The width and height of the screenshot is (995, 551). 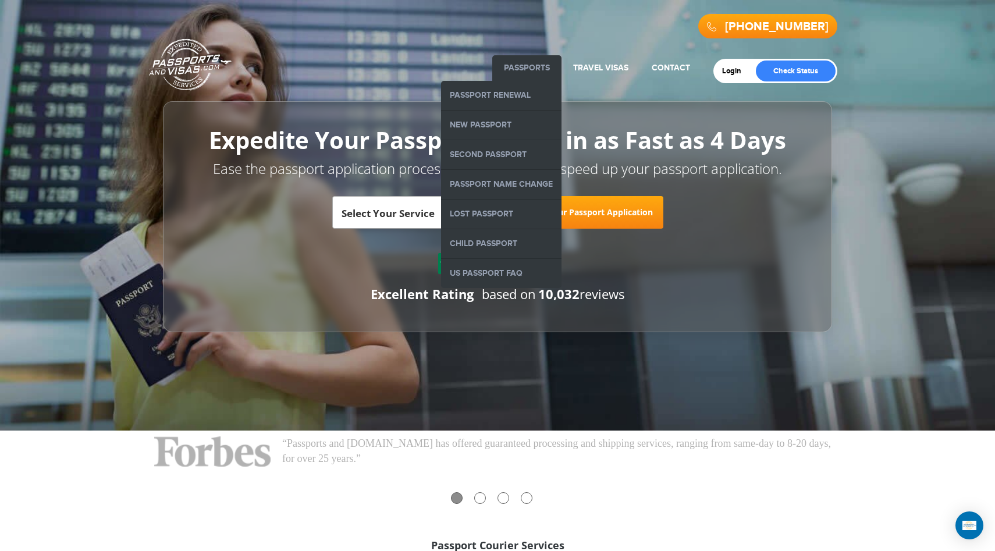 I want to click on a: Passports, so click(x=527, y=67).